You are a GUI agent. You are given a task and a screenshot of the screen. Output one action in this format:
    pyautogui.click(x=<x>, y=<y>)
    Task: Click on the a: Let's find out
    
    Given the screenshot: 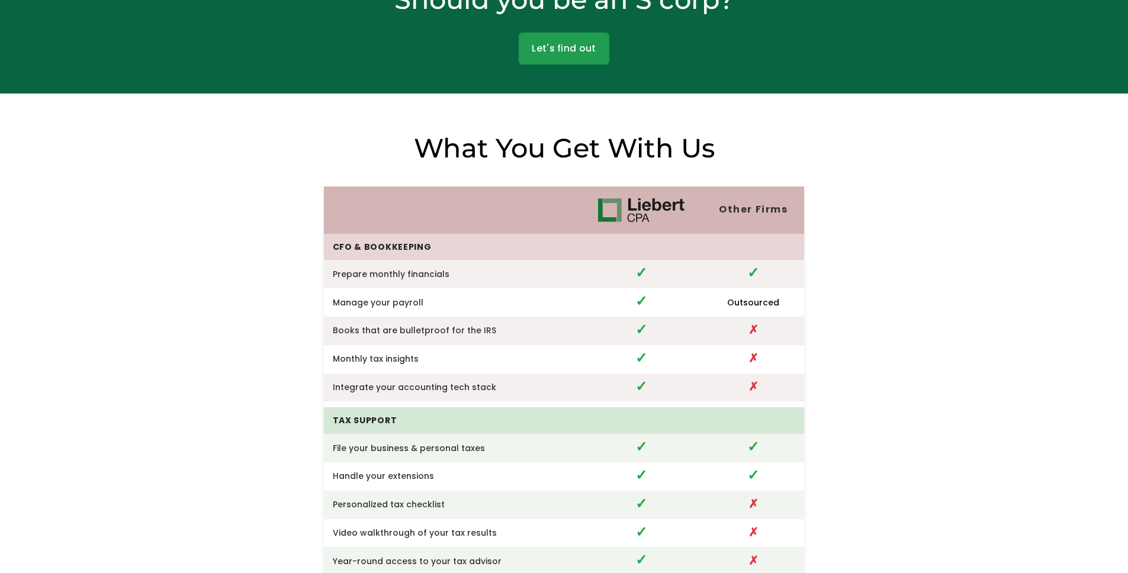 What is the action you would take?
    pyautogui.click(x=564, y=49)
    